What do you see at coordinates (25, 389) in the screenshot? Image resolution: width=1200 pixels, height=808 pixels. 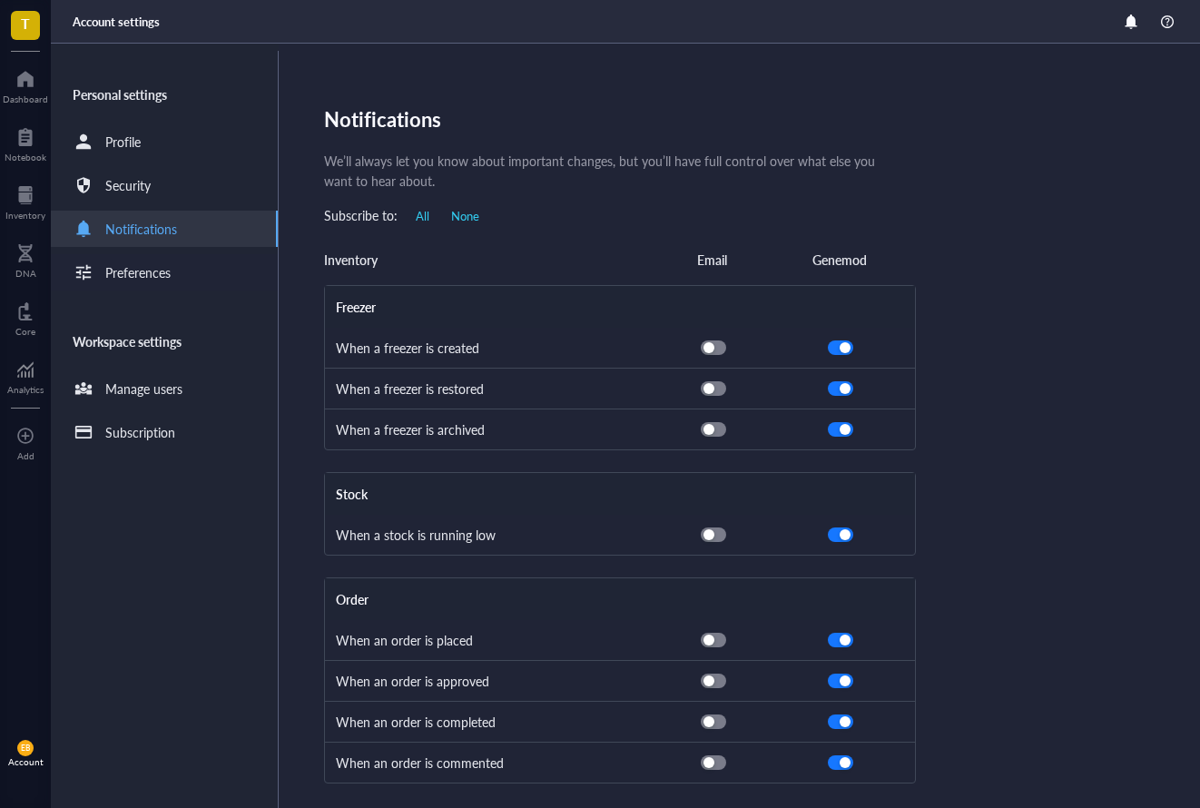 I see `div: Analytics` at bounding box center [25, 389].